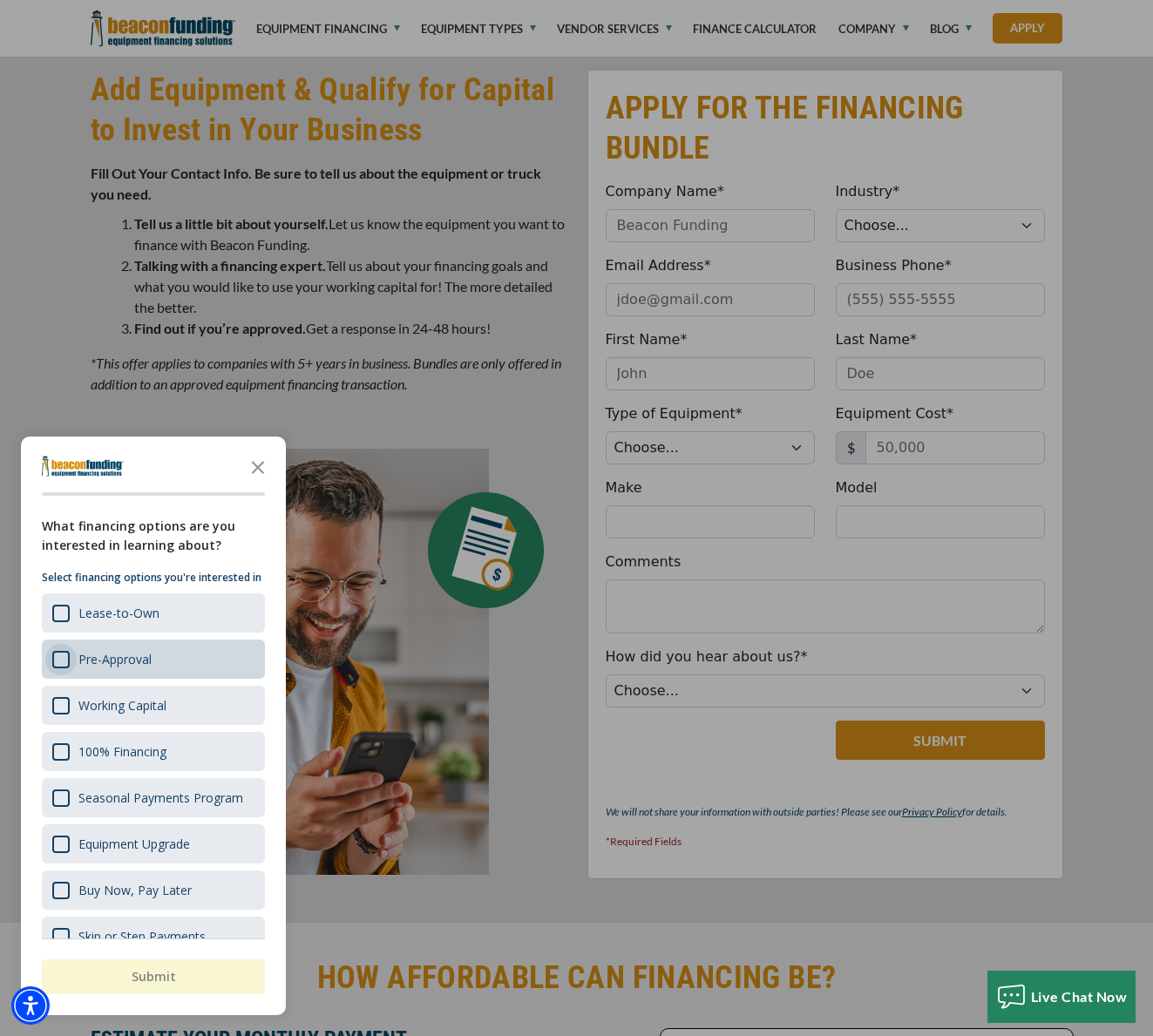  Describe the element at coordinates (154, 578) in the screenshot. I see `p: Select financing options you're interested in` at that location.